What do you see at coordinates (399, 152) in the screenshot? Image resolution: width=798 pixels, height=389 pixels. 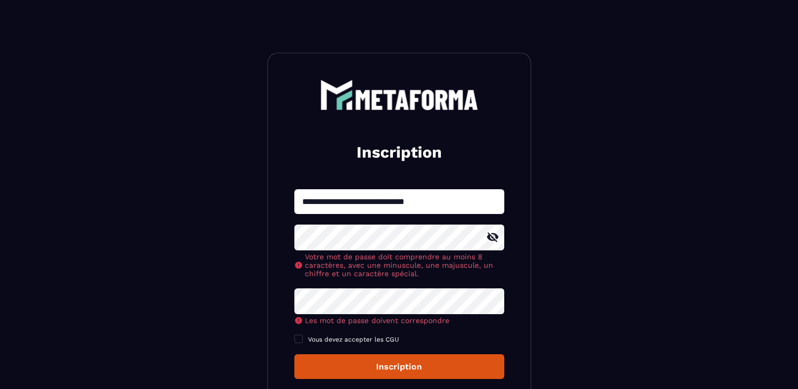 I see `h2: Inscription` at bounding box center [399, 152].